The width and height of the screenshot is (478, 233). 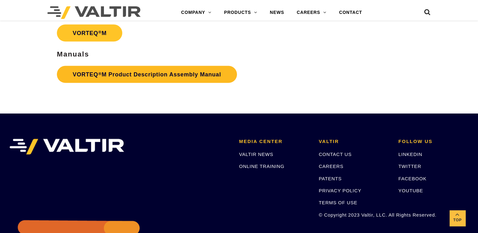 What do you see at coordinates (89, 33) in the screenshot?
I see `a: VORTEQ®M` at bounding box center [89, 33].